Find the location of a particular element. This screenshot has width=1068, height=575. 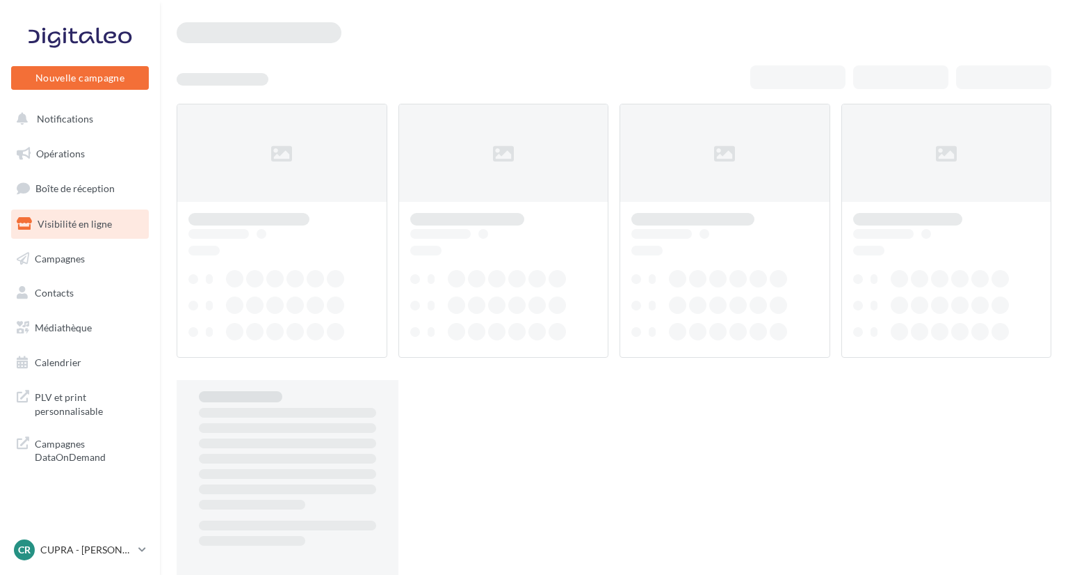

span: Campagnes DataOnDemand is located at coordinates (89, 449).